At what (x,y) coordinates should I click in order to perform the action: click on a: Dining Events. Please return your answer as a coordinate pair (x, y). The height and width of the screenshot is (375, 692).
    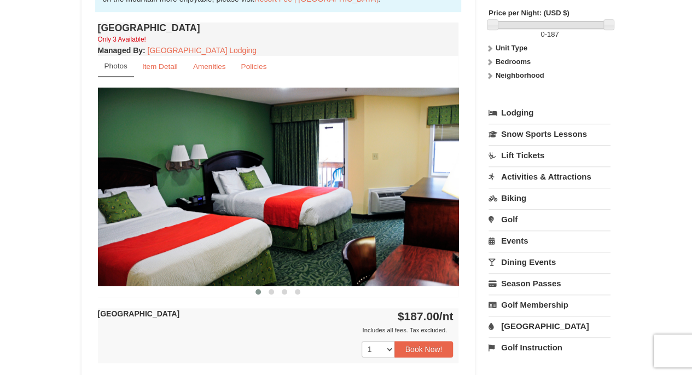
    Looking at the image, I should click on (549, 262).